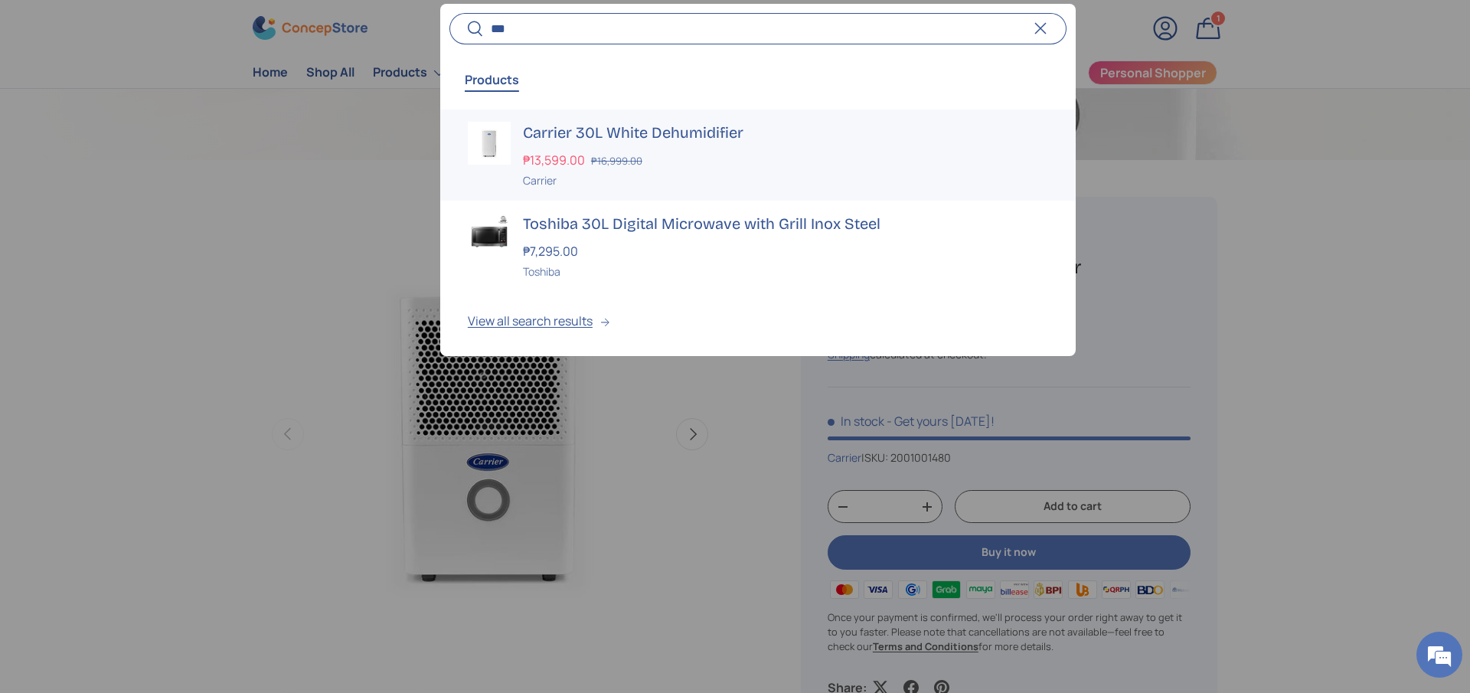 The image size is (1470, 693). What do you see at coordinates (758, 246) in the screenshot?
I see `a: Toshiba 30L Digital Microwave with Grill Inox Steel ₱7,295.00 Toshiba` at bounding box center [758, 246].